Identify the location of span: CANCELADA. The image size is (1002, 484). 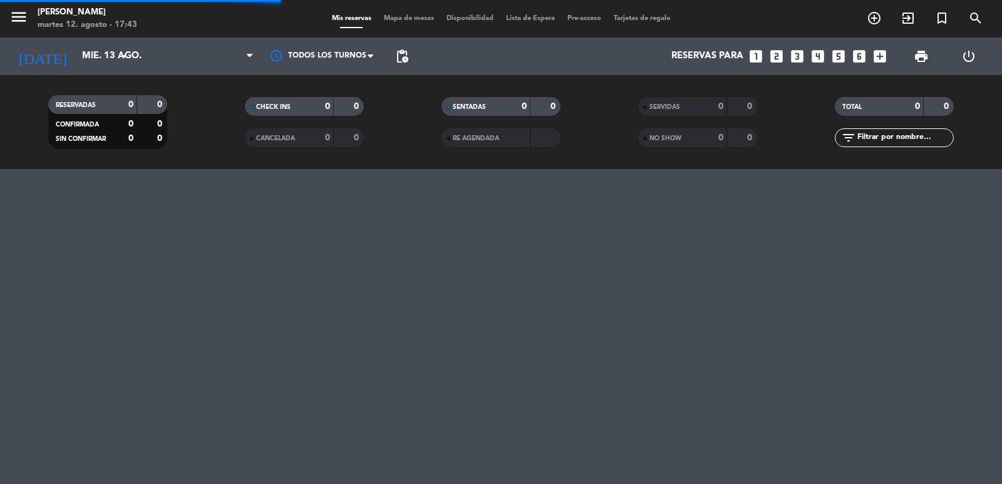
(275, 138).